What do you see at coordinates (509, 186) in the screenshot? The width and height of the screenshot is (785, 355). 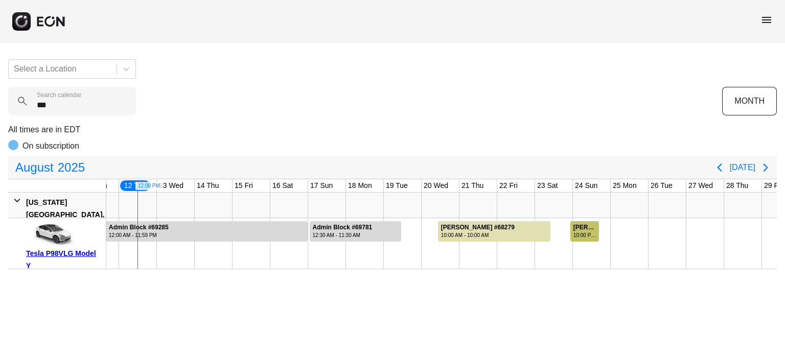 I see `div: 22 Fri` at bounding box center [509, 186].